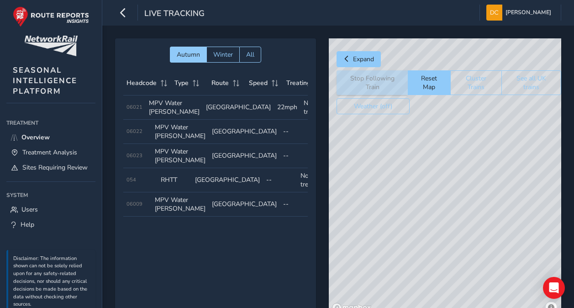  What do you see at coordinates (51, 137) in the screenshot?
I see `a: Overview` at bounding box center [51, 137].